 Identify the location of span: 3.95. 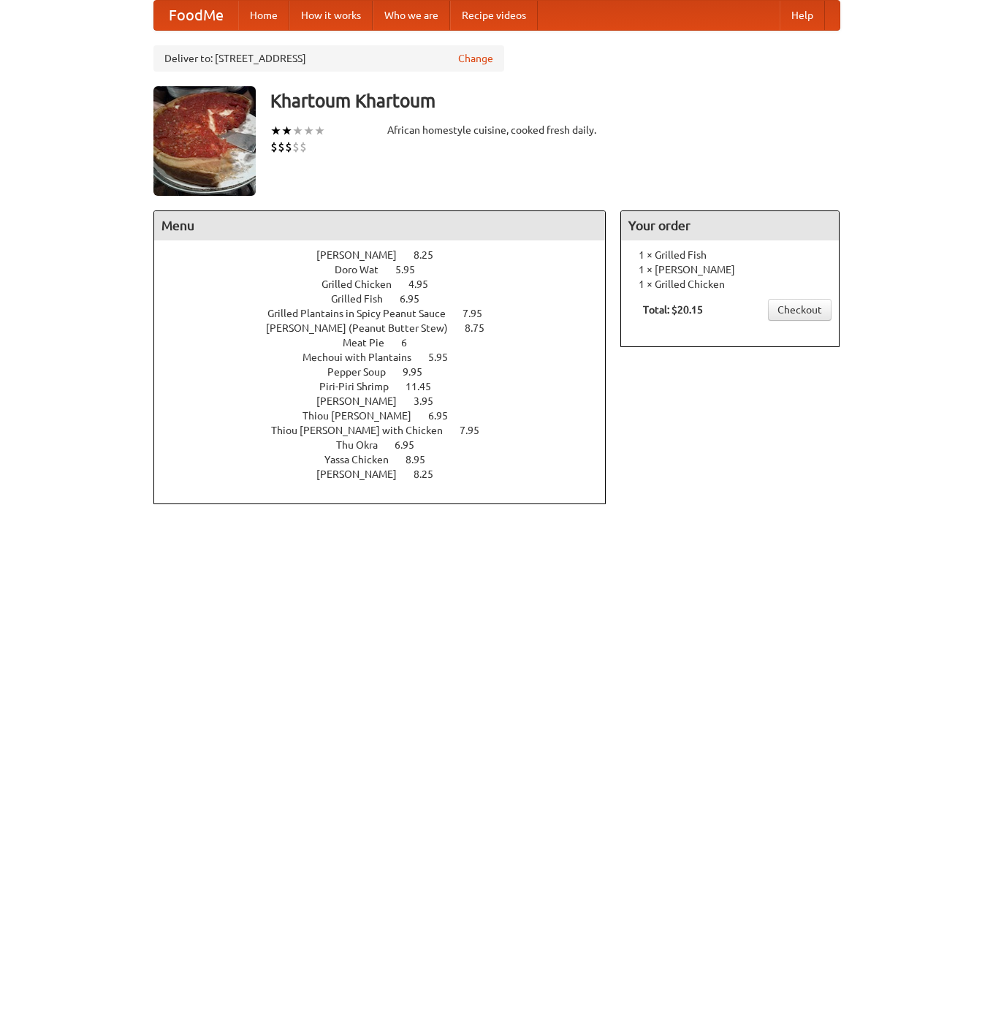
(431, 401).